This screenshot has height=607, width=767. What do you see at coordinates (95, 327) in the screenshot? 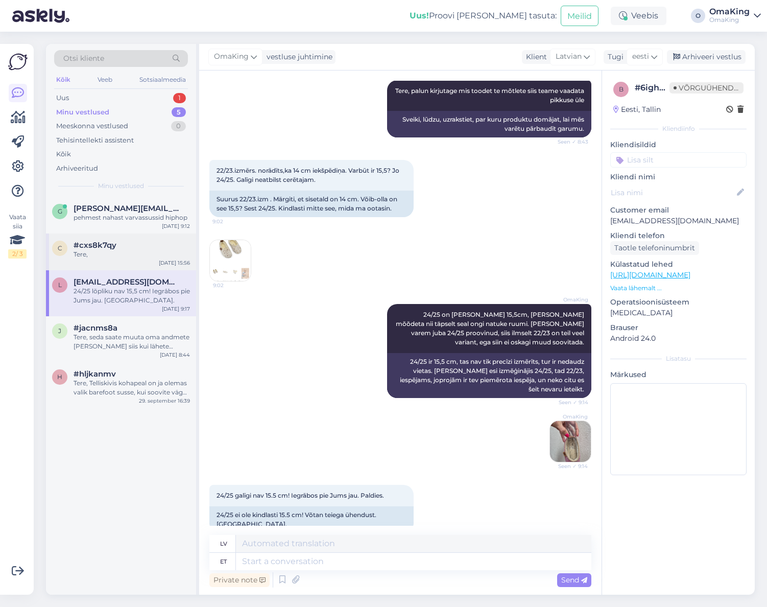
I see `font: #jacnms8a` at bounding box center [95, 327].